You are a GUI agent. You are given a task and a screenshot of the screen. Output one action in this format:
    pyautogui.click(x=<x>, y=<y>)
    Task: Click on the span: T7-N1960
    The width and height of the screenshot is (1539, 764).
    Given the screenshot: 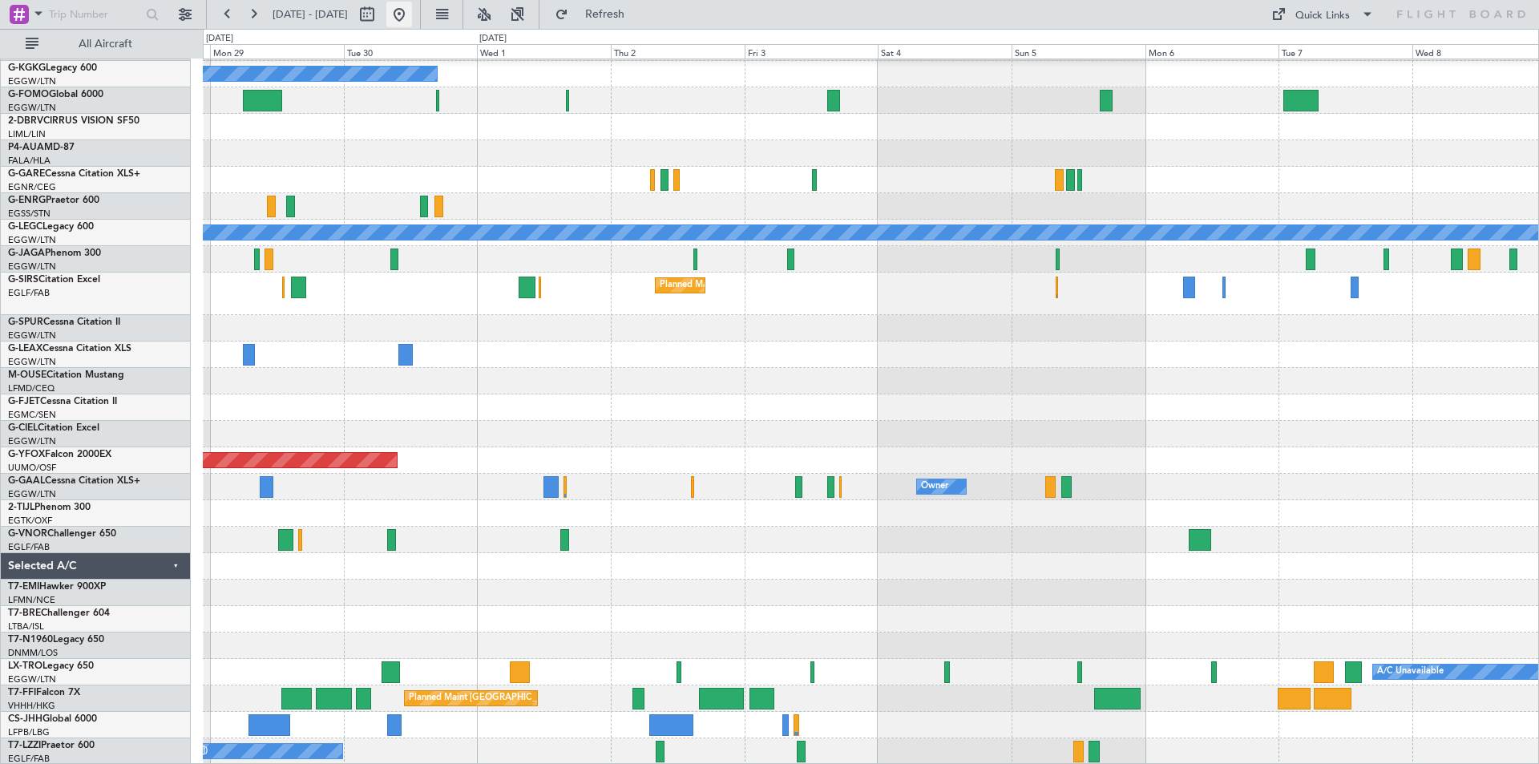 What is the action you would take?
    pyautogui.click(x=30, y=640)
    